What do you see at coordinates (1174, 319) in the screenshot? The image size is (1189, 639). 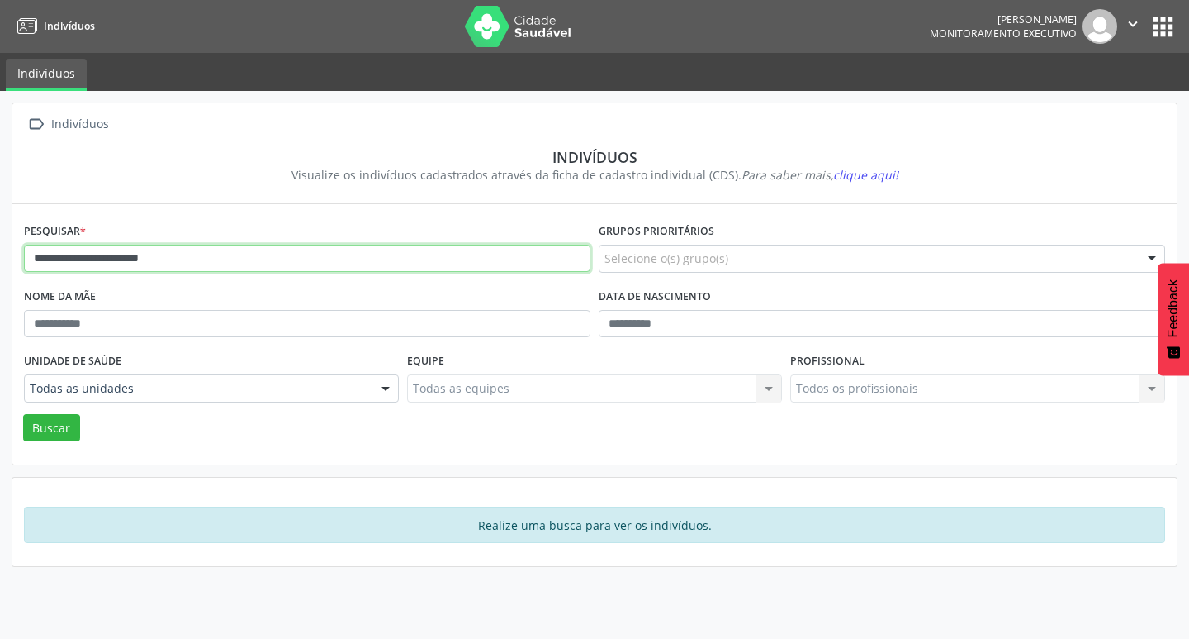 I see `button: Feedback - Mostrar pesquisa` at bounding box center [1174, 319].